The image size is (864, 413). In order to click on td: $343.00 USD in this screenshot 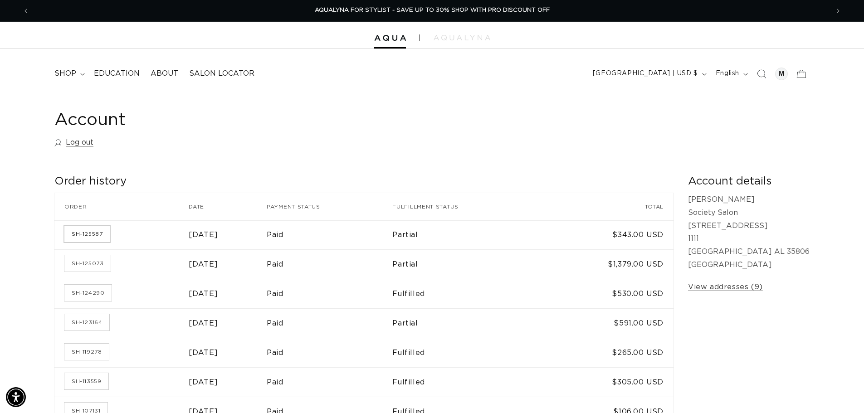, I will do `click(608, 235)`.